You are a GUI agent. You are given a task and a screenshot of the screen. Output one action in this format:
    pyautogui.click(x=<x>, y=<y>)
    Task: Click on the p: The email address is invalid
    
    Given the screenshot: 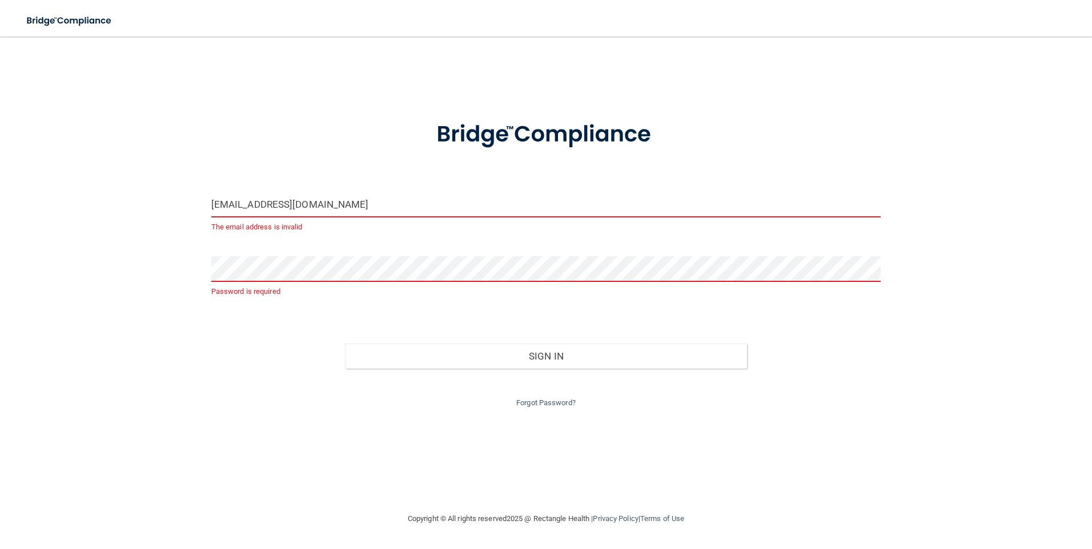 What is the action you would take?
    pyautogui.click(x=546, y=227)
    